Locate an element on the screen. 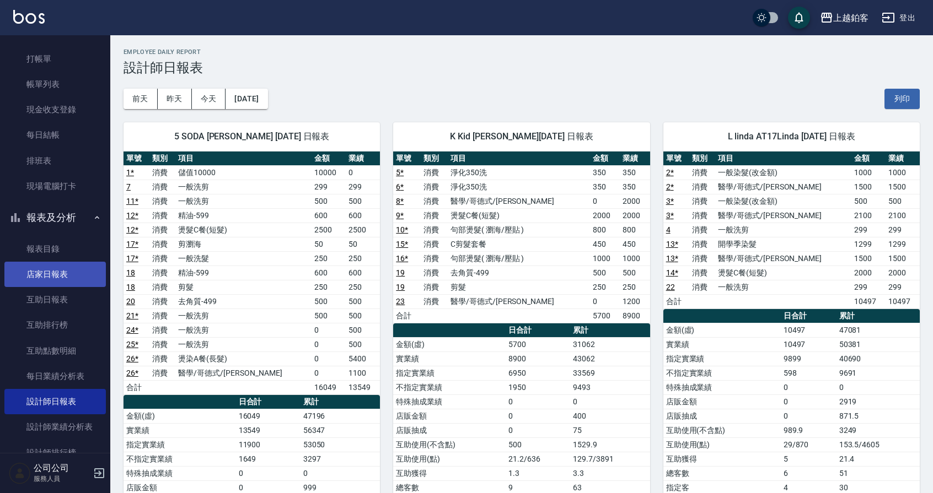  td: 598 is located at coordinates (808, 373).